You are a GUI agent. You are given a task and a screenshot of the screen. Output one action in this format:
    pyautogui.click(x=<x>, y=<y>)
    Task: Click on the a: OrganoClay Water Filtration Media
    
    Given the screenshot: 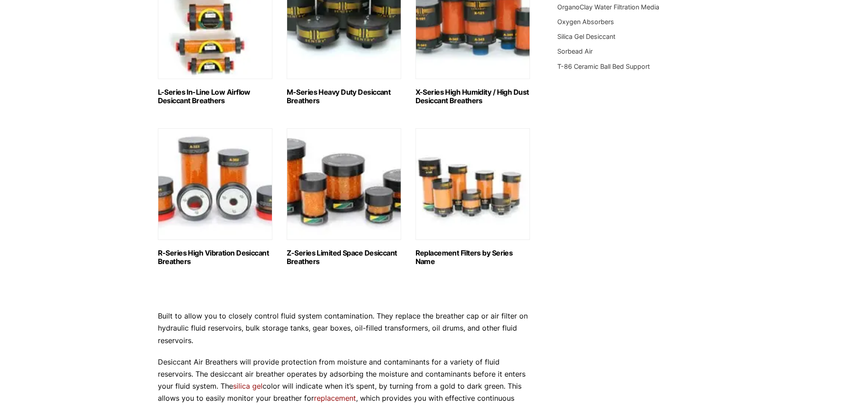 What is the action you would take?
    pyautogui.click(x=608, y=7)
    